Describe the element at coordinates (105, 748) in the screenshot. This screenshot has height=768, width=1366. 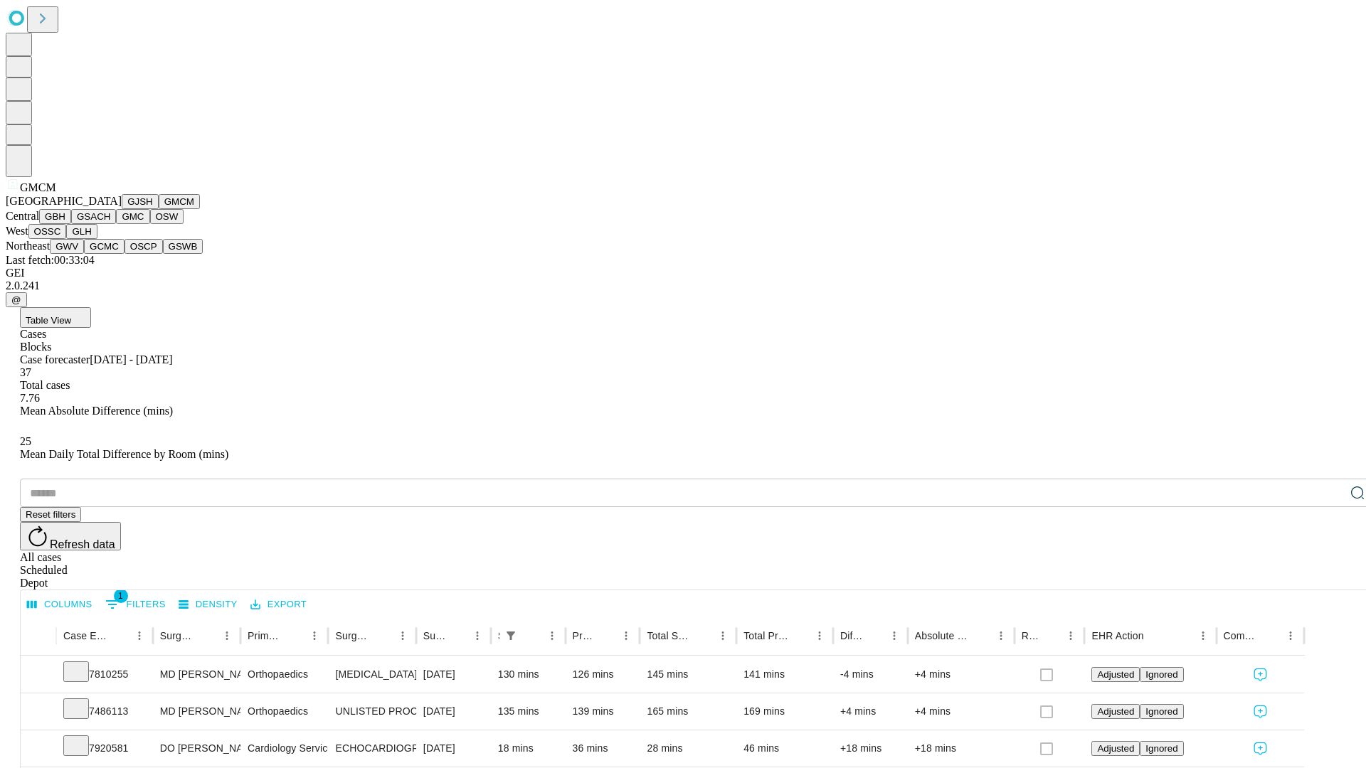
I see `div: 7920581` at that location.